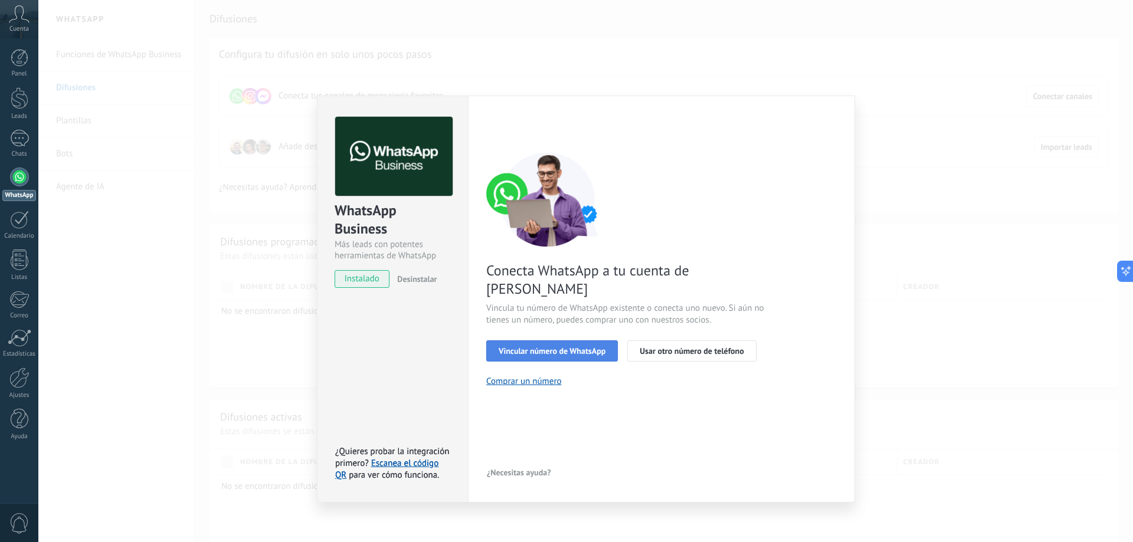 This screenshot has width=1133, height=542. What do you see at coordinates (19, 316) in the screenshot?
I see `div: Correo` at bounding box center [19, 316].